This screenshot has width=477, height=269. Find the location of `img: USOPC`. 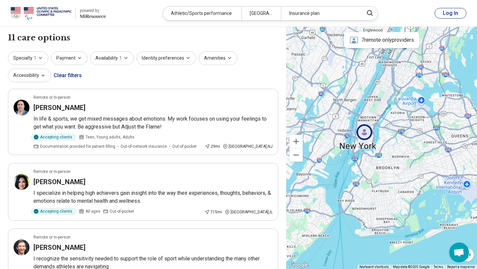

img: USOPC is located at coordinates (41, 13).